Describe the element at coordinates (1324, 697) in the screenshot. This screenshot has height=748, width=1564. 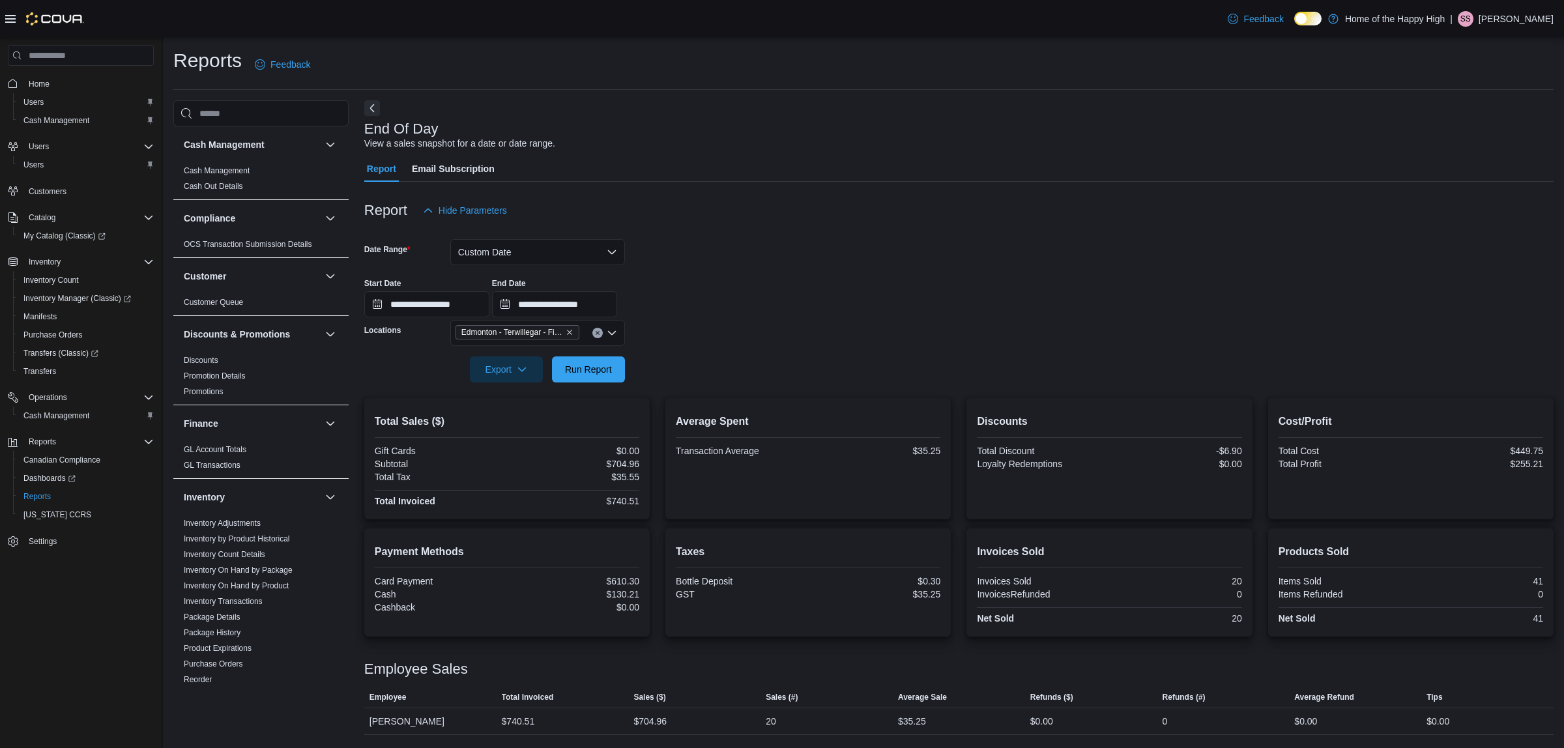
I see `span: Average Refund` at that location.